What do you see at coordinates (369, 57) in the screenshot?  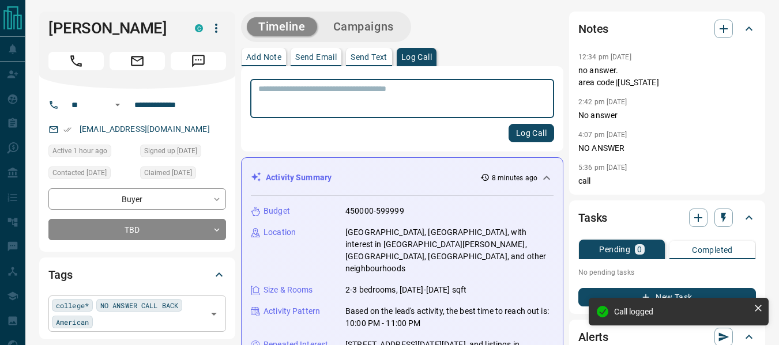 I see `p: Send Text` at bounding box center [369, 57].